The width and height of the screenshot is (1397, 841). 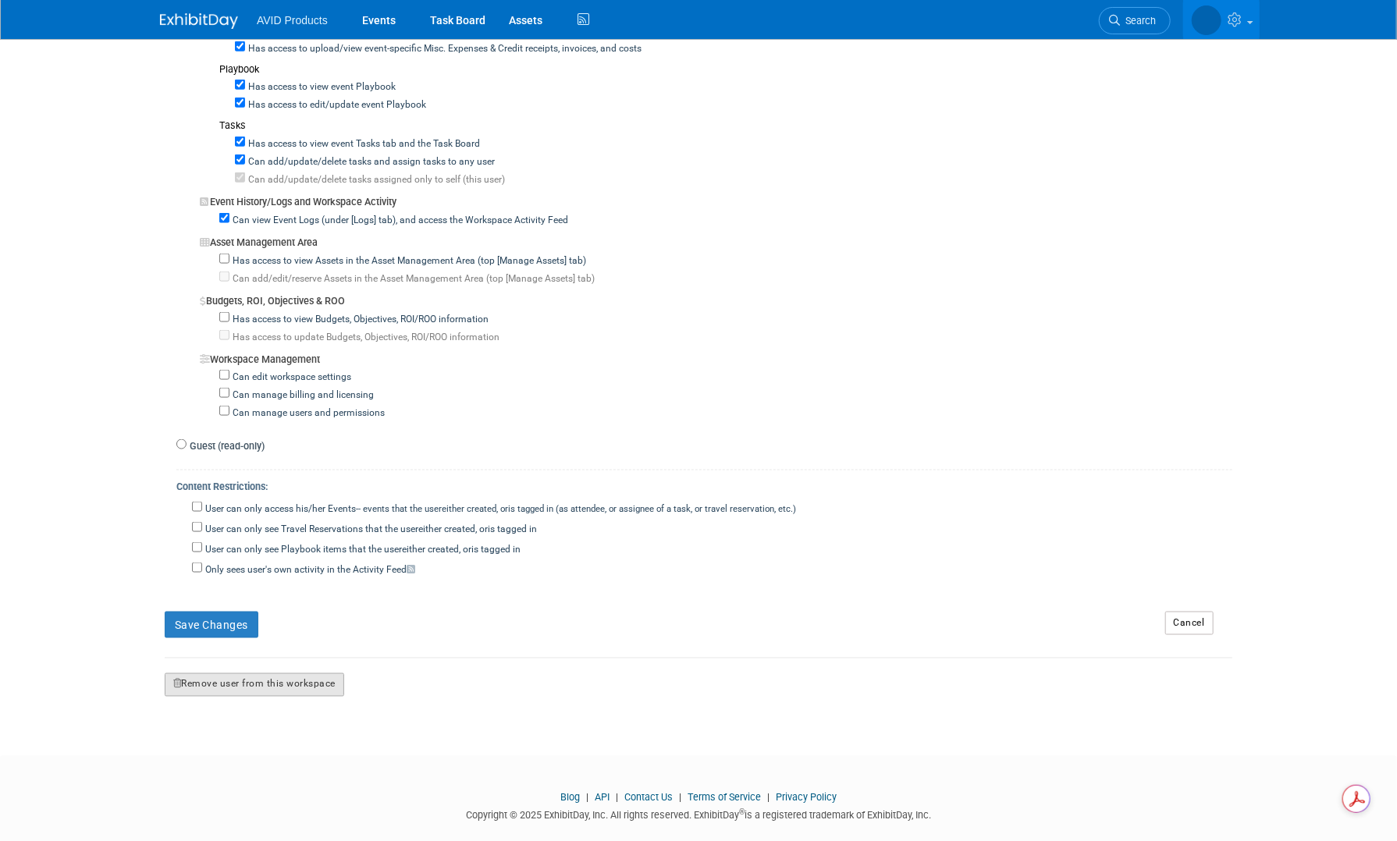 What do you see at coordinates (716, 356) in the screenshot?
I see `div: Workspace Management` at bounding box center [716, 356].